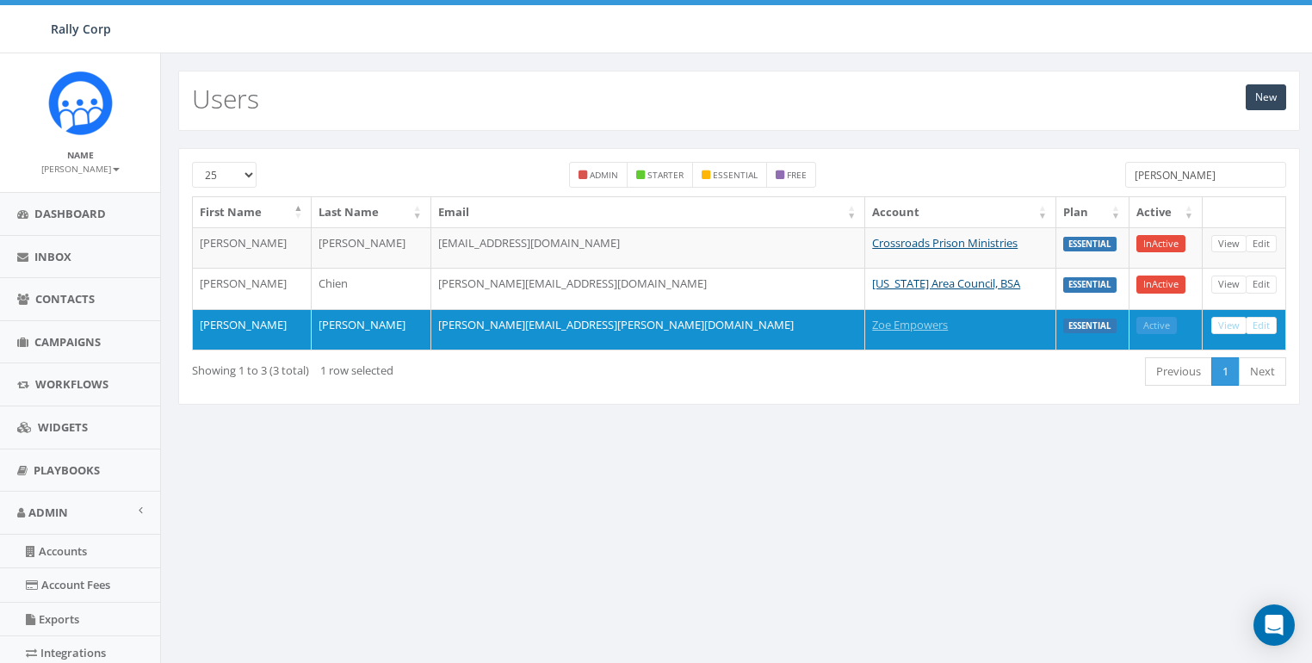 This screenshot has height=663, width=1312. Describe the element at coordinates (961, 212) in the screenshot. I see `th: Account: activate to sort column ascending` at that location.